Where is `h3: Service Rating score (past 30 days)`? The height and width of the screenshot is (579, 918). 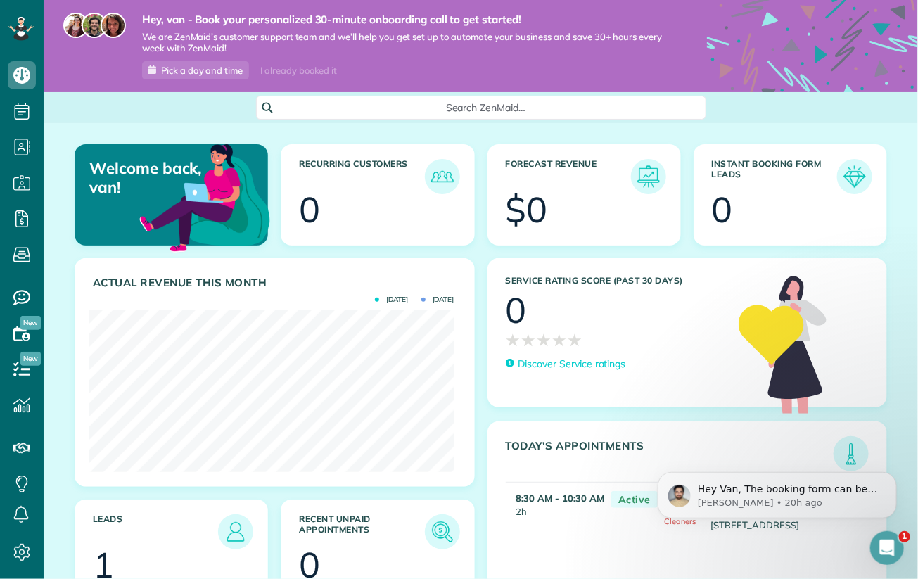
h3: Service Rating score (past 30 days) is located at coordinates (615, 281).